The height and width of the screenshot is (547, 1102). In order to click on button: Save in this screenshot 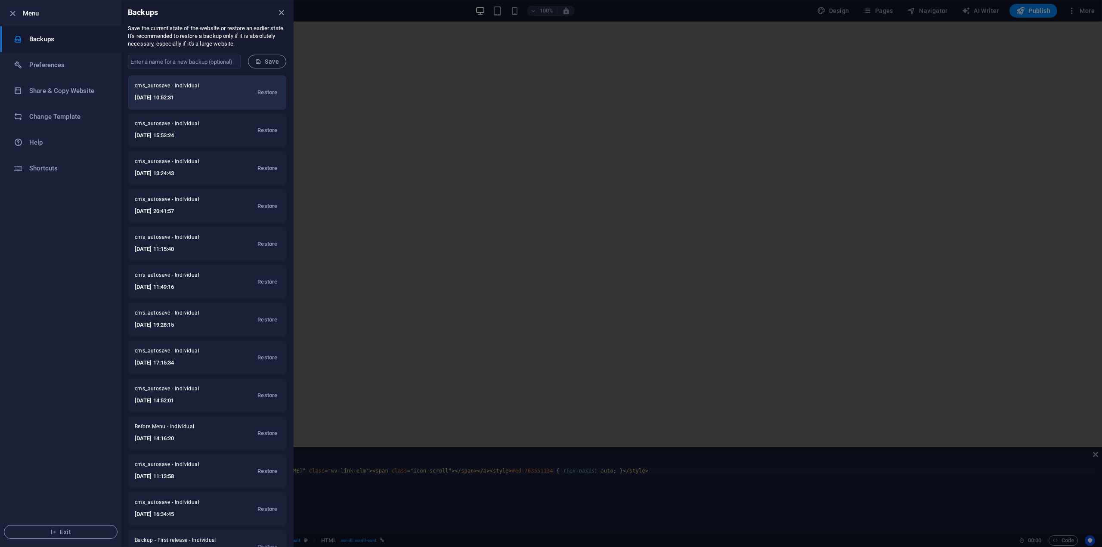, I will do `click(267, 62)`.